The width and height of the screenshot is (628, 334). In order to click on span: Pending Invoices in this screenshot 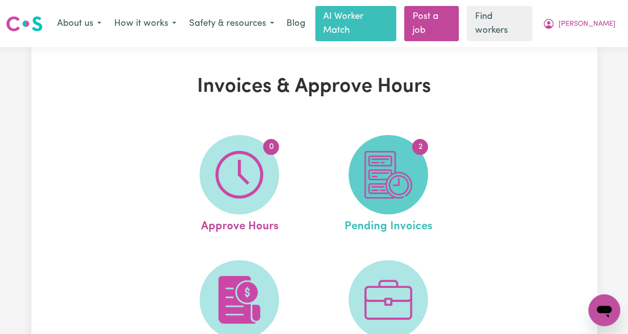, I will do `click(388, 225)`.